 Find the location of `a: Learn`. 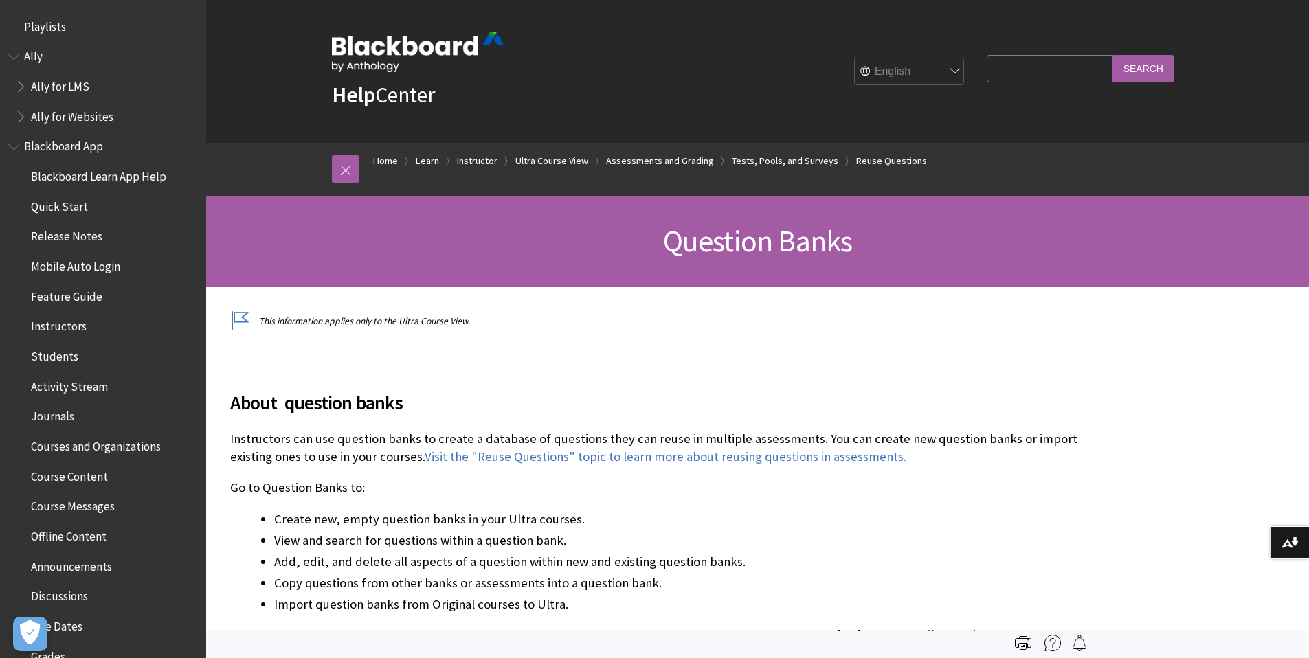

a: Learn is located at coordinates (428, 161).